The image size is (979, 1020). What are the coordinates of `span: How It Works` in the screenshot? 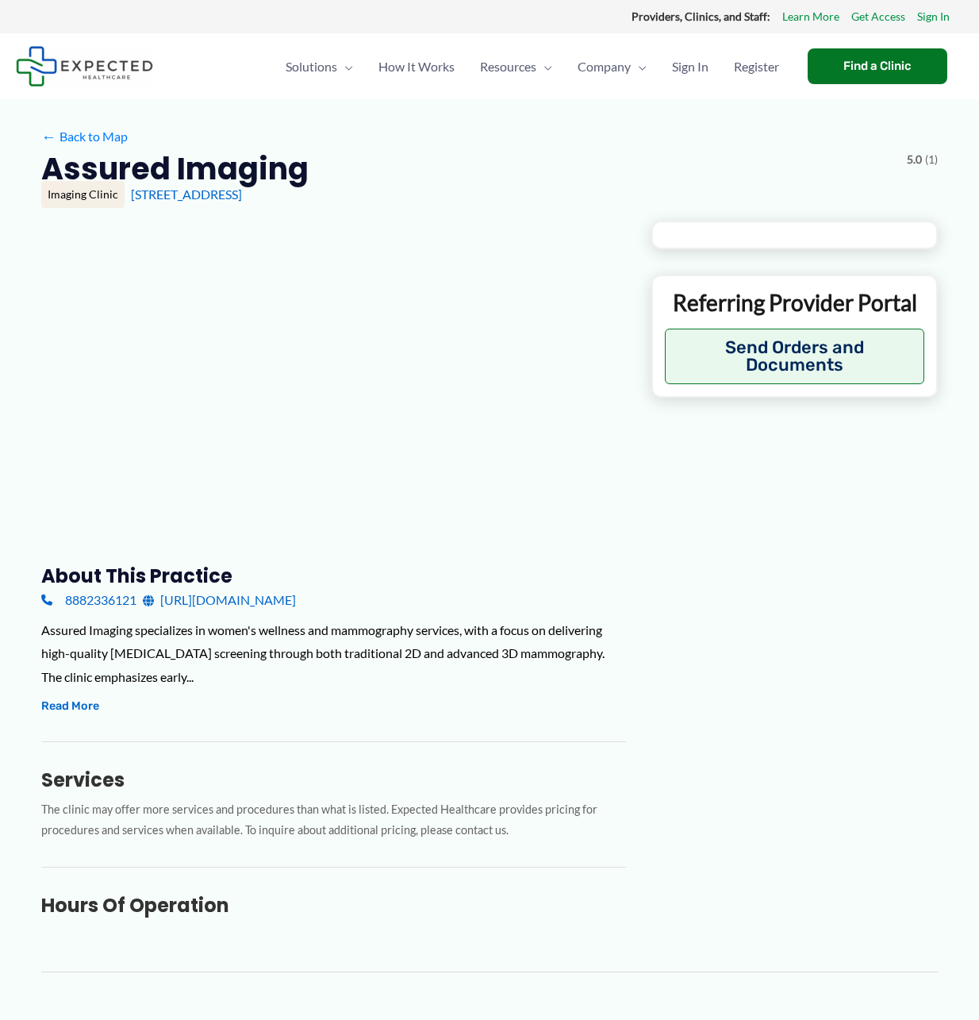 It's located at (417, 67).